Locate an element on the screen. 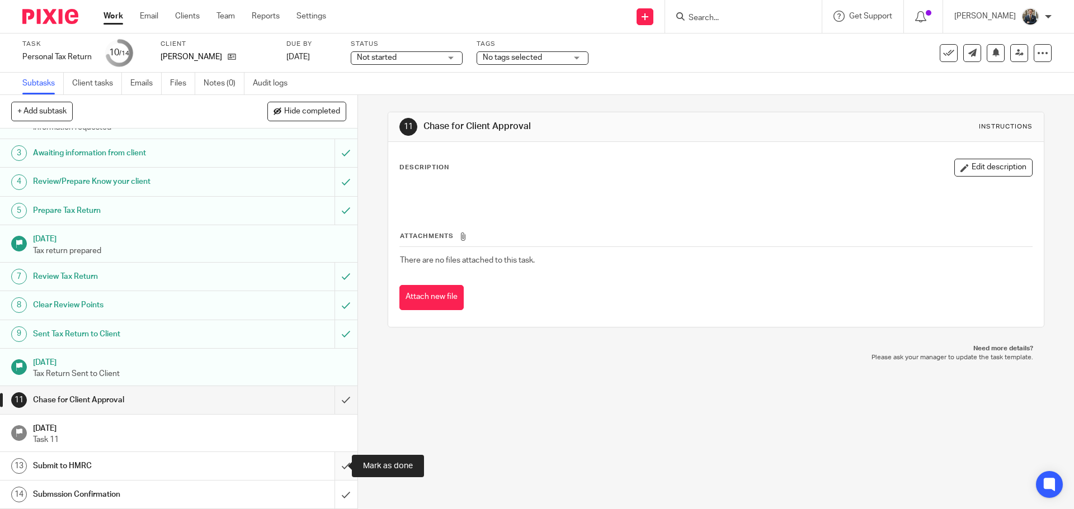 This screenshot has height=509, width=1074. p: Description is located at coordinates (424, 168).